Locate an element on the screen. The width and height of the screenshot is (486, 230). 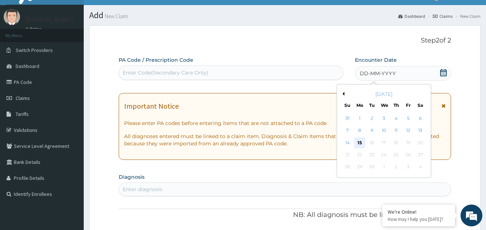
div: Not available Thursday, September 18th, 2025 is located at coordinates (395, 143).